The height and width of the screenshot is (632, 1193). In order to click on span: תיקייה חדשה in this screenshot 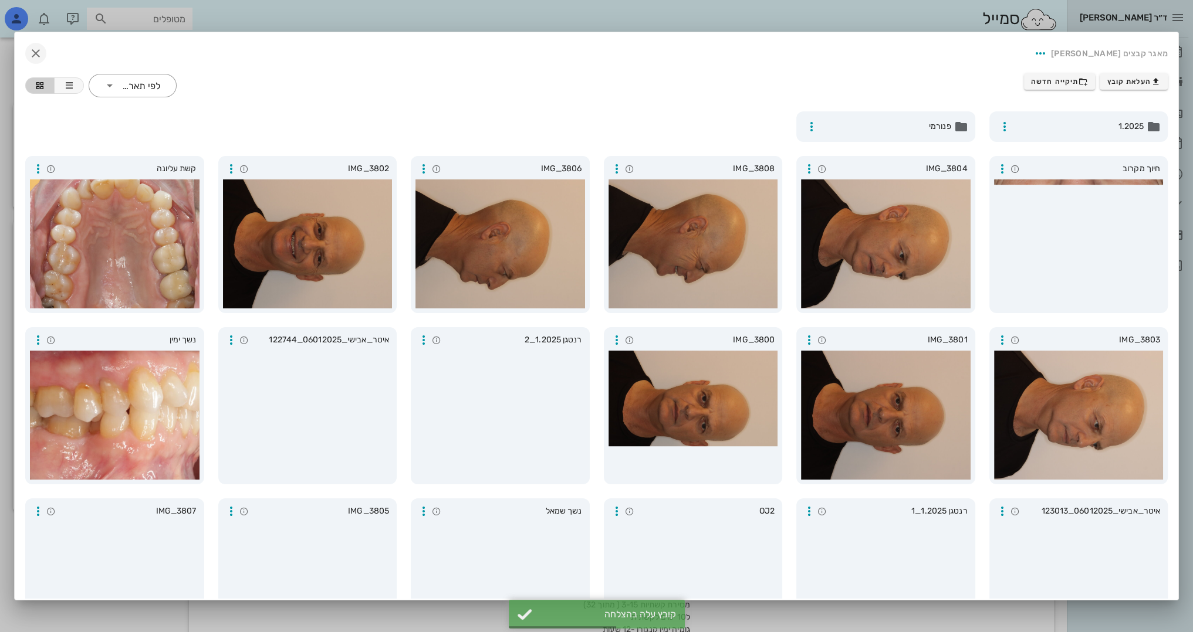, I will do `click(1059, 82)`.